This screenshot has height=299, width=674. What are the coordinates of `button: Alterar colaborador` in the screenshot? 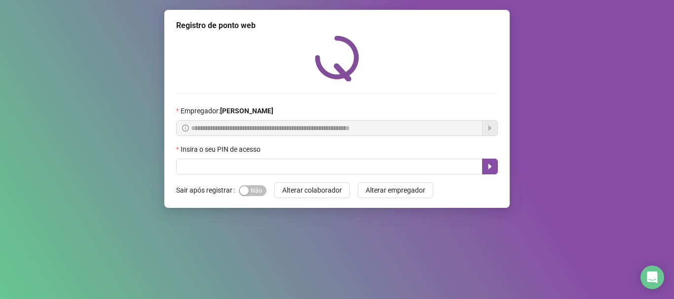 It's located at (312, 190).